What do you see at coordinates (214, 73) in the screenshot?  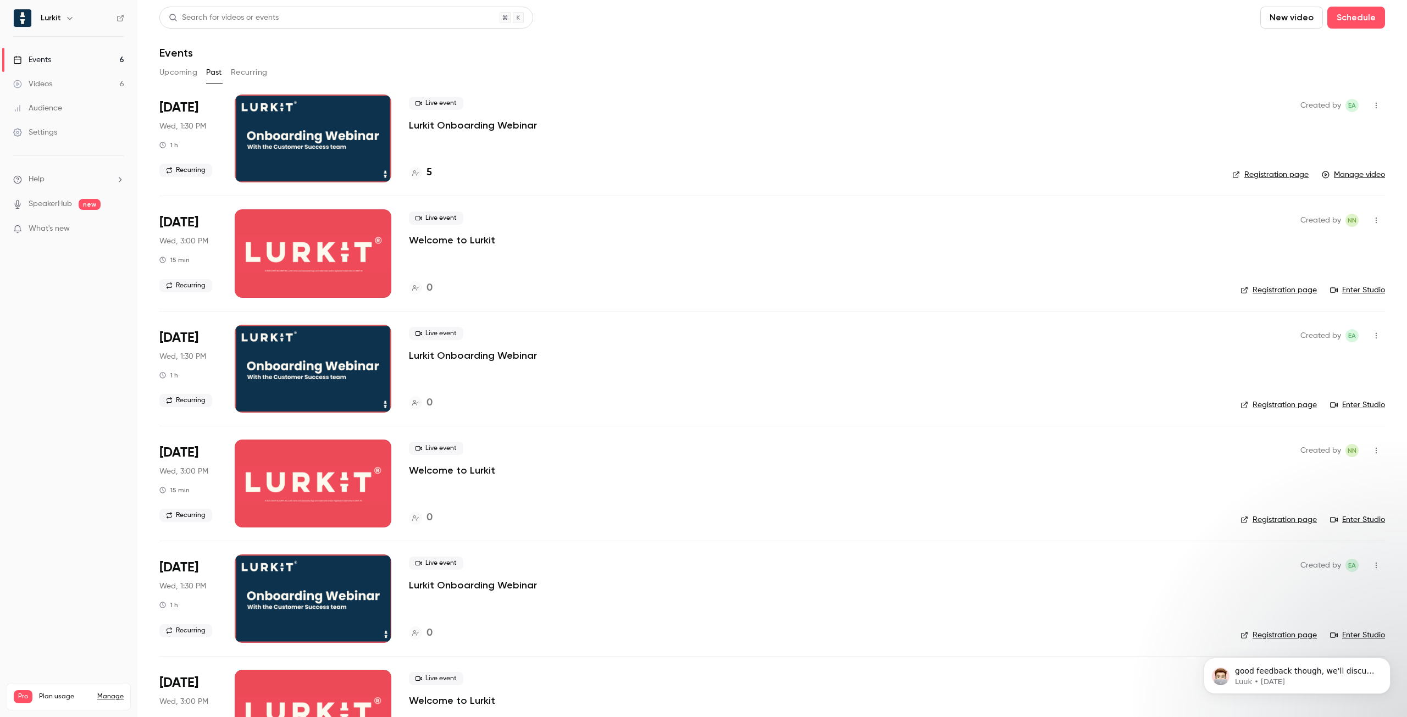 I see `button: Past` at bounding box center [214, 73].